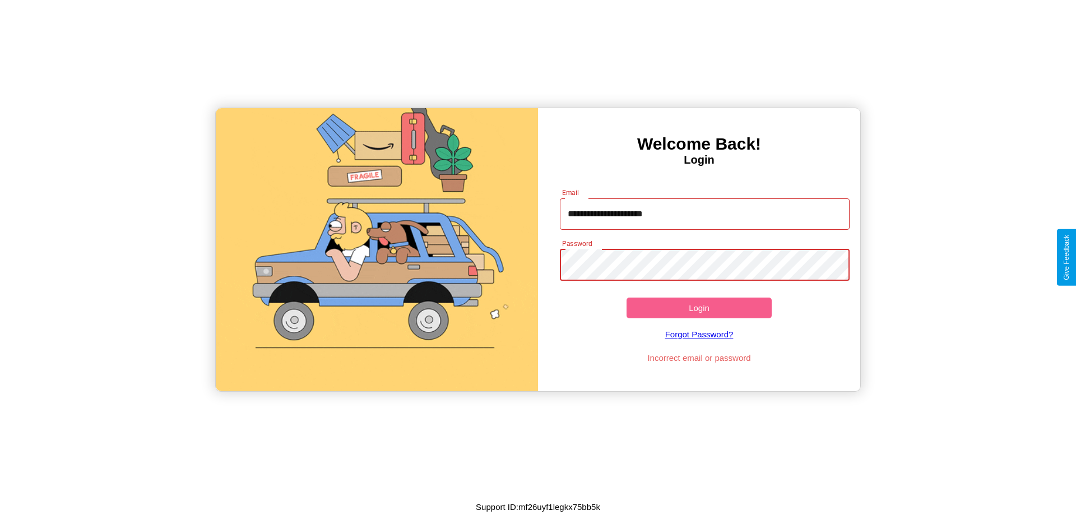  I want to click on img: gif, so click(377, 249).